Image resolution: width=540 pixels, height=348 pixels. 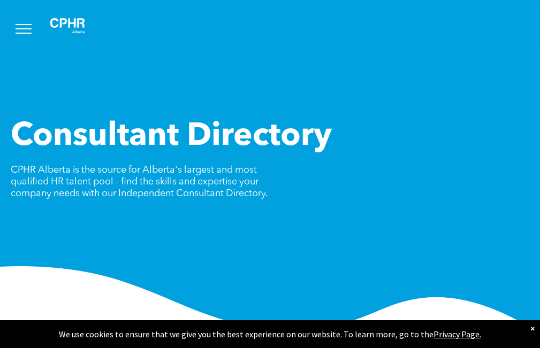 What do you see at coordinates (533, 329) in the screenshot?
I see `div: Dismiss notification` at bounding box center [533, 329].